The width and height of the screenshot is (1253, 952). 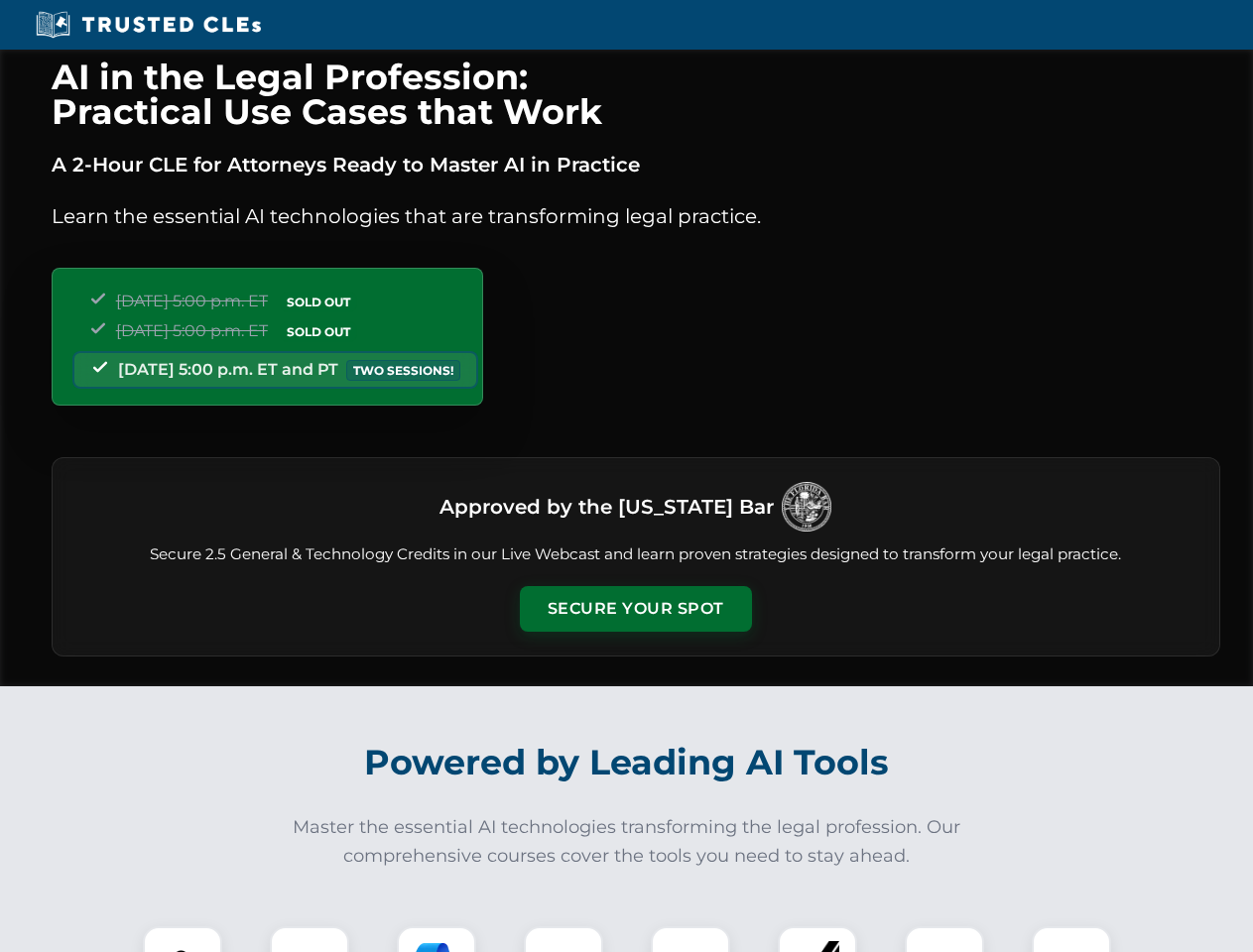 I want to click on button: Secure Your Spot, so click(x=636, y=610).